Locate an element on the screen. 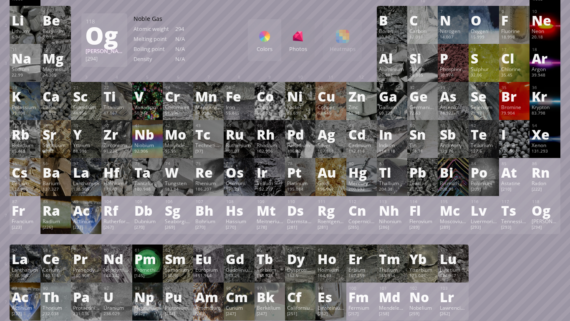 The image size is (570, 321). div: Hg is located at coordinates (361, 172).